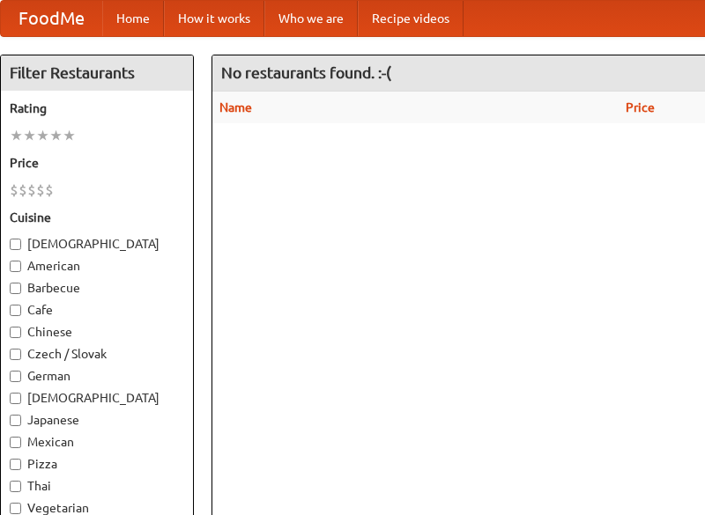  Describe the element at coordinates (97, 288) in the screenshot. I see `label: Barbecue` at that location.